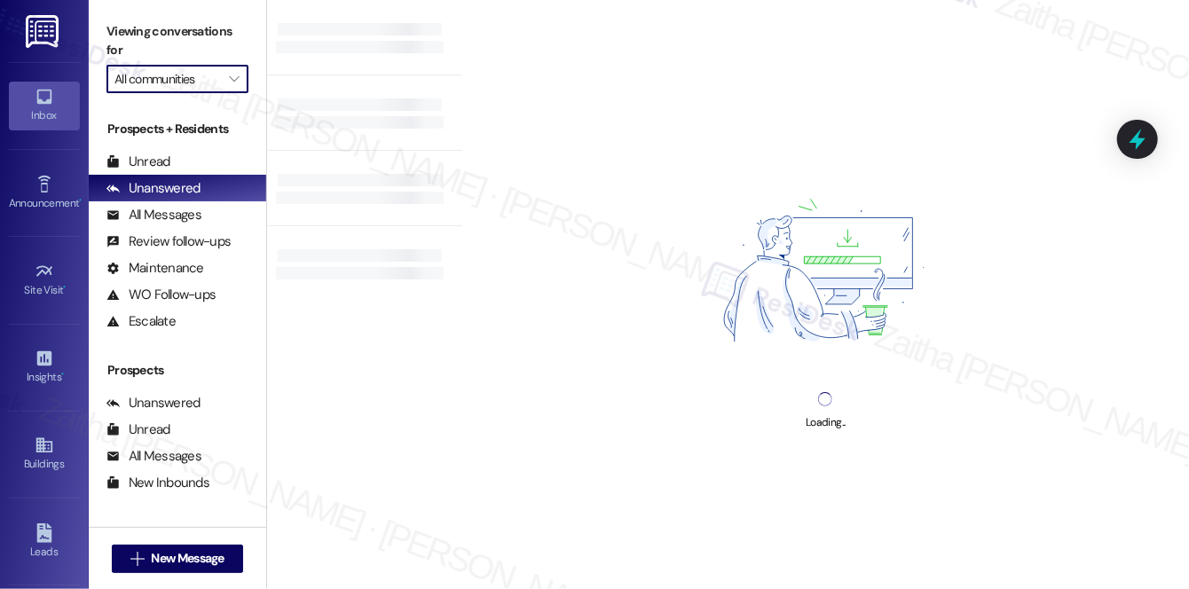 The image size is (1189, 589). Describe the element at coordinates (44, 454) in the screenshot. I see `a: Buildings` at that location.